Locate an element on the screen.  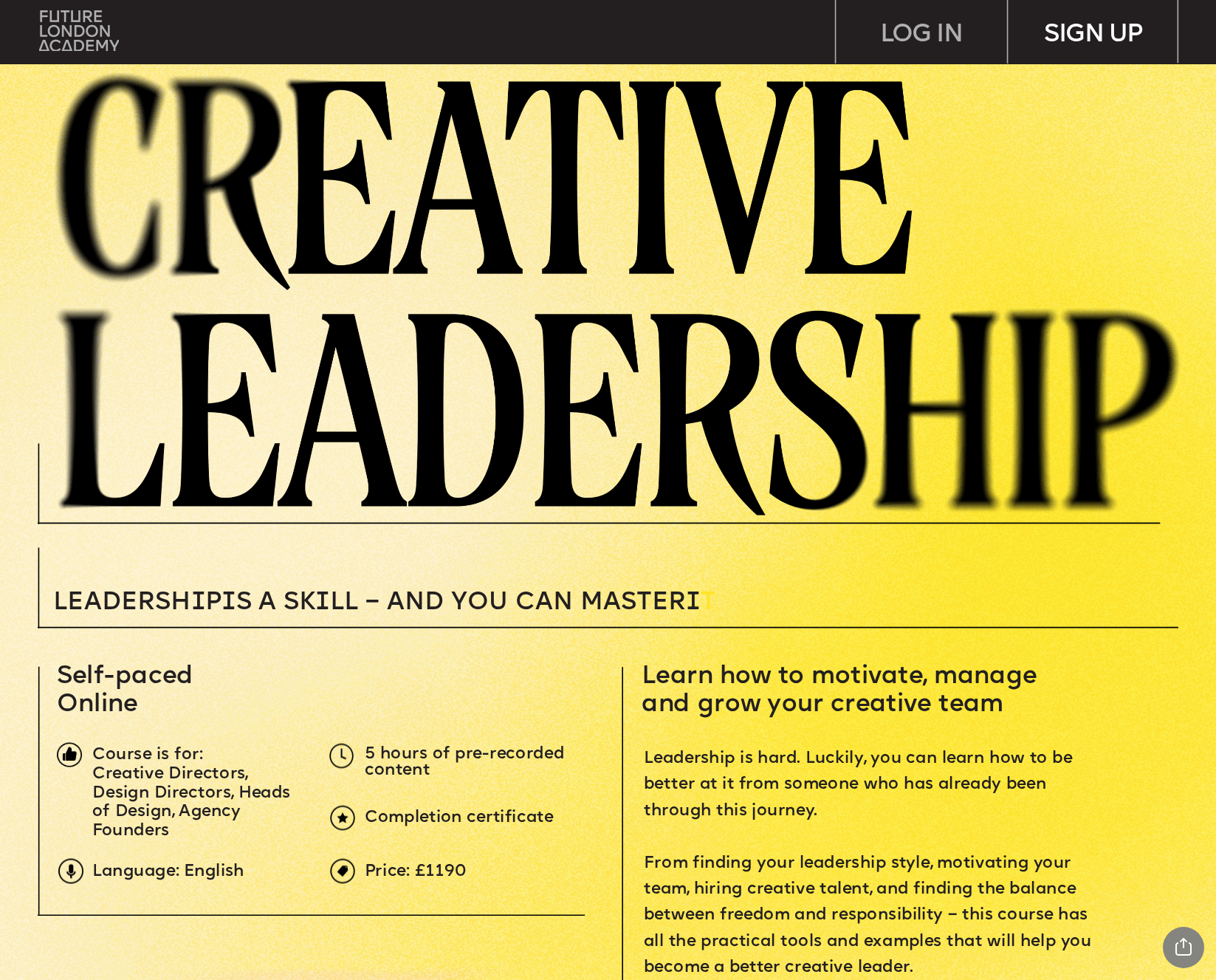
span: Learn how to motivate, manage and grow your creative team is located at coordinates (842, 691).